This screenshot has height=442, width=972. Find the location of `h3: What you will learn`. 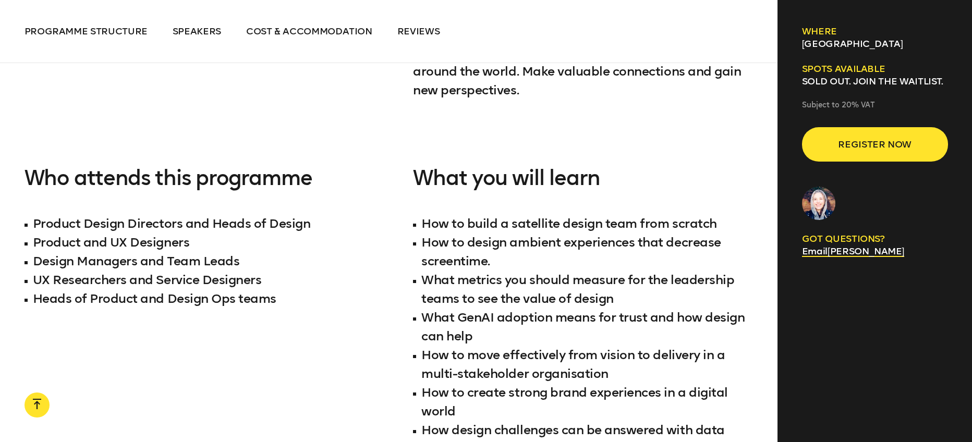

h3: What you will learn is located at coordinates (583, 178).